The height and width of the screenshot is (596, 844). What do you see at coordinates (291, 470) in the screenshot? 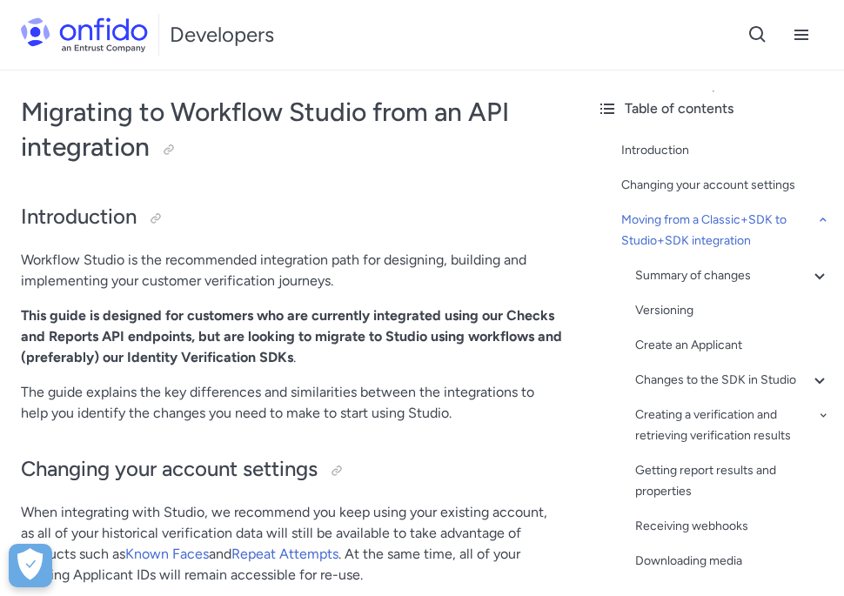
I see `h2: Changing your account settings` at bounding box center [291, 470].